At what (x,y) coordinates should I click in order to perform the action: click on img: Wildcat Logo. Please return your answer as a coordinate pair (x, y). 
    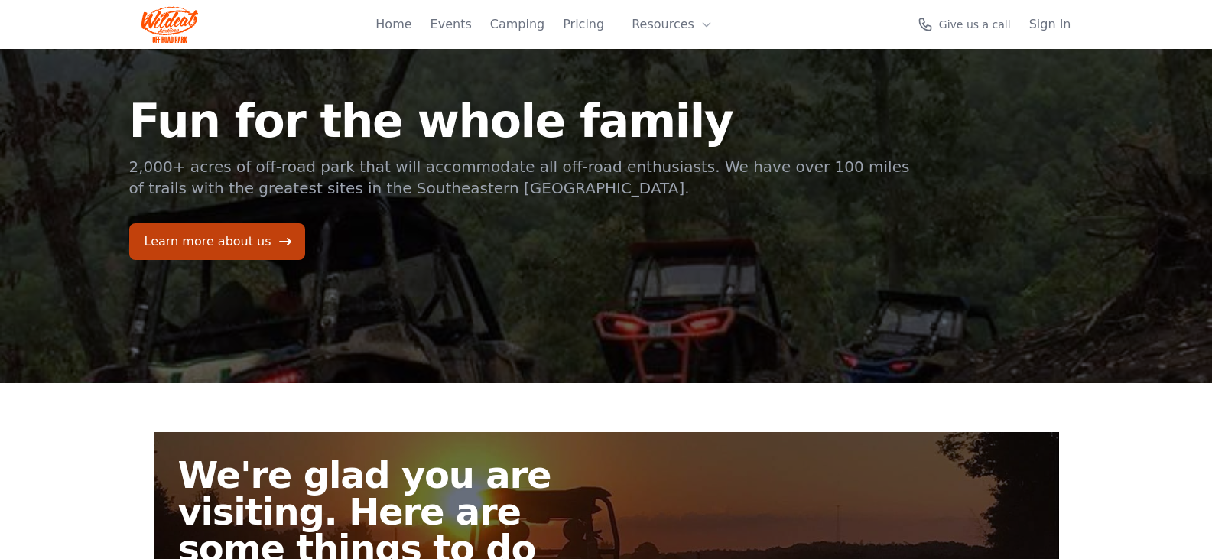
    Looking at the image, I should click on (170, 24).